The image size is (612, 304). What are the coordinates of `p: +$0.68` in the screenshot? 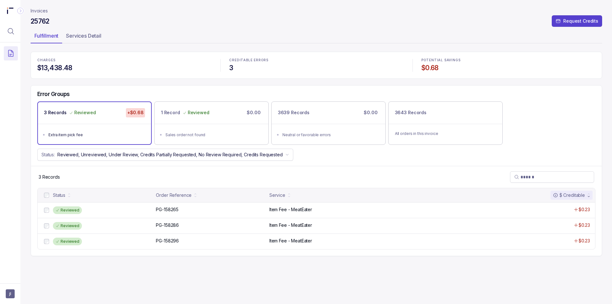 It's located at (135, 112).